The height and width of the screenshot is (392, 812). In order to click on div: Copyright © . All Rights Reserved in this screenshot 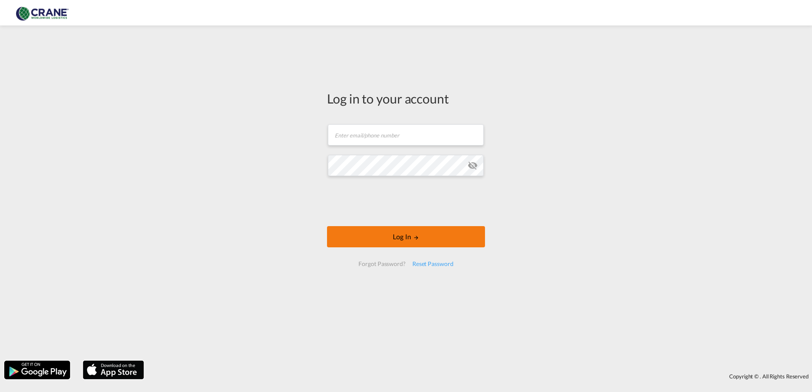, I will do `click(480, 377)`.